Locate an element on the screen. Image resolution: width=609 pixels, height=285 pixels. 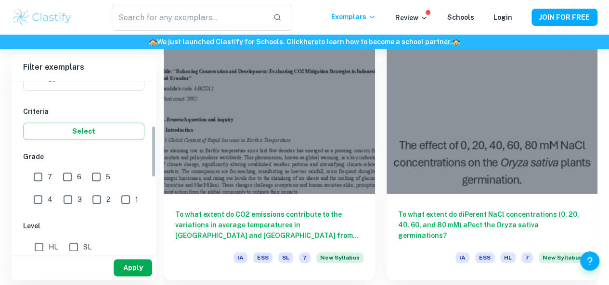
h6: We just launched Clastify for Schools. Click to learn how to become a school partner. is located at coordinates (304, 42).